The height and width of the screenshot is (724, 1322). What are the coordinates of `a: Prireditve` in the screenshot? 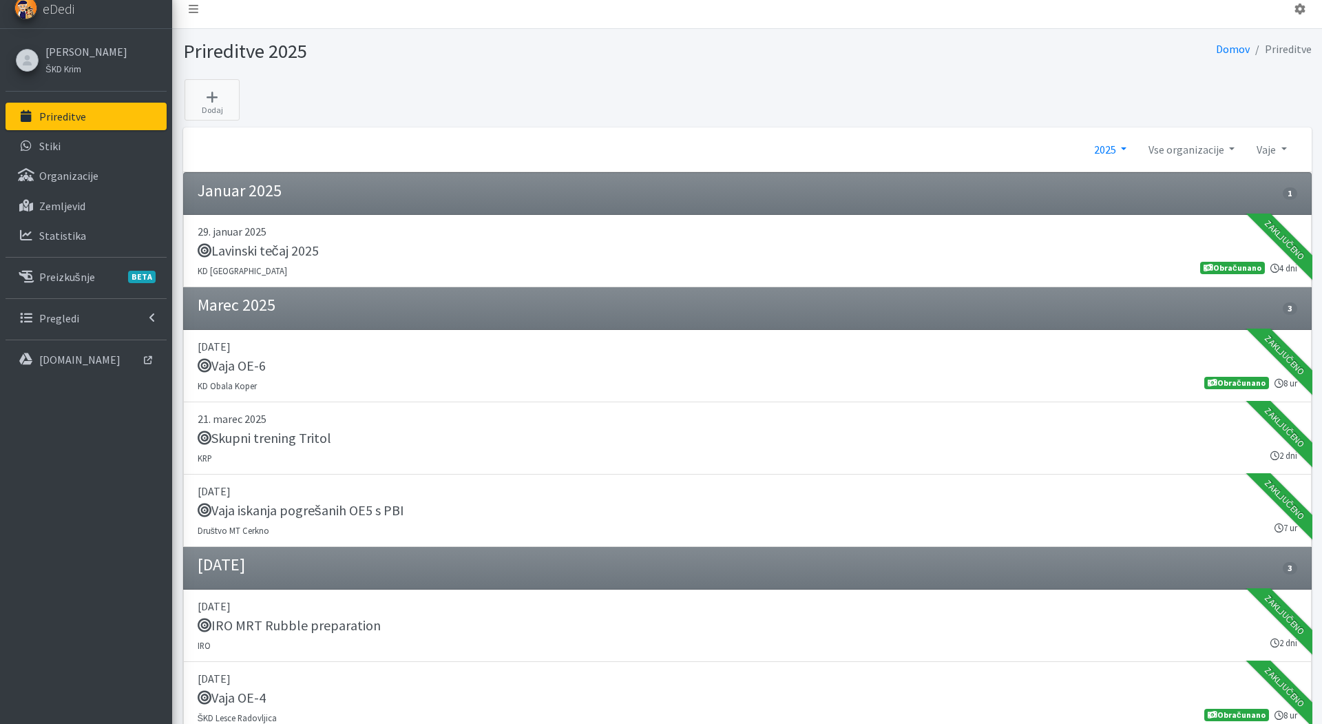 It's located at (86, 116).